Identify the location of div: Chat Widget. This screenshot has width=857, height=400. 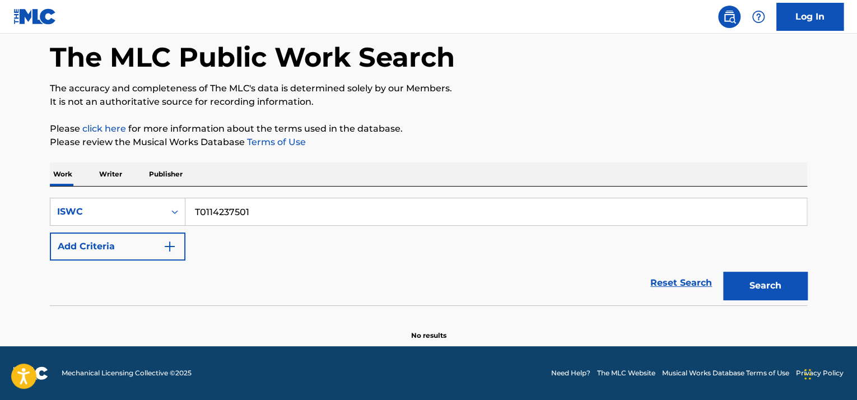
(829, 373).